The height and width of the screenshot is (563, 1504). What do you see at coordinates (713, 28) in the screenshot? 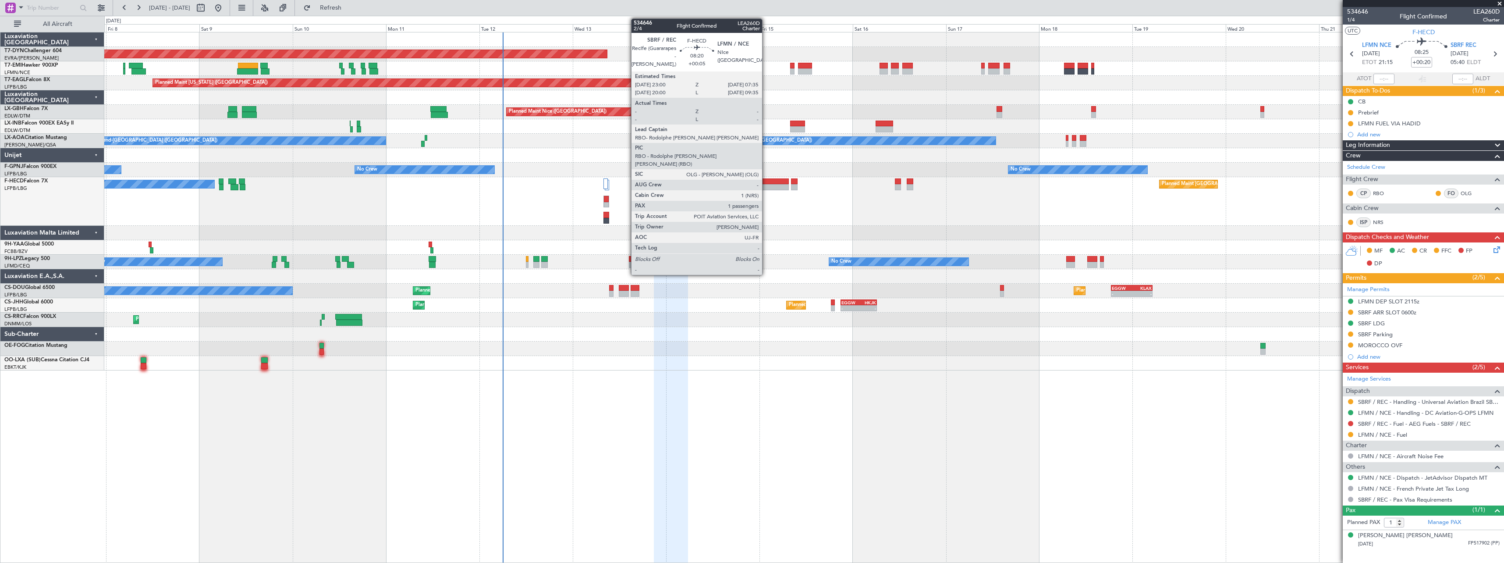
I see `div: Thu 14` at bounding box center [713, 28].